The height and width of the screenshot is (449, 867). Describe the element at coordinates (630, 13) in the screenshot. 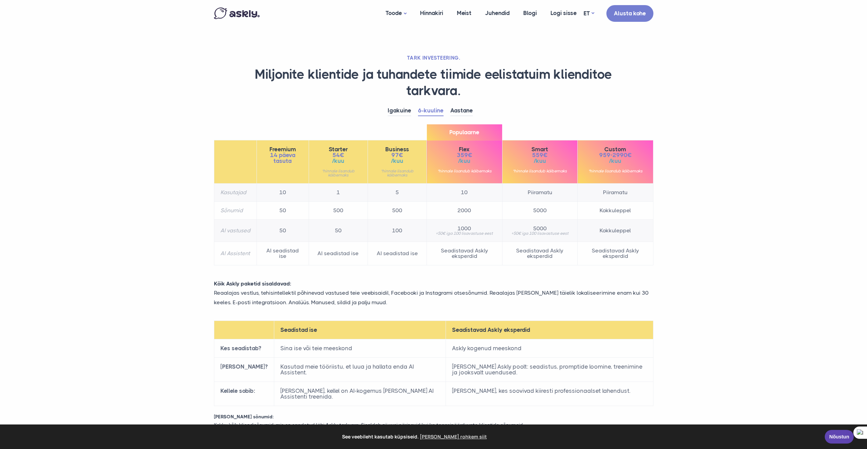

I see `a: Alusta kohe` at that location.